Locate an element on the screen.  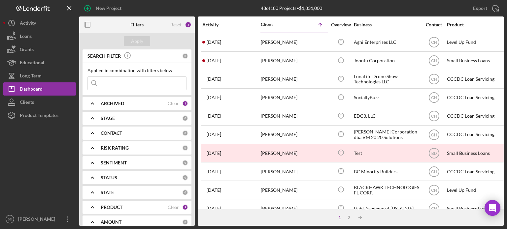
div: Contact is located at coordinates (433, 25).